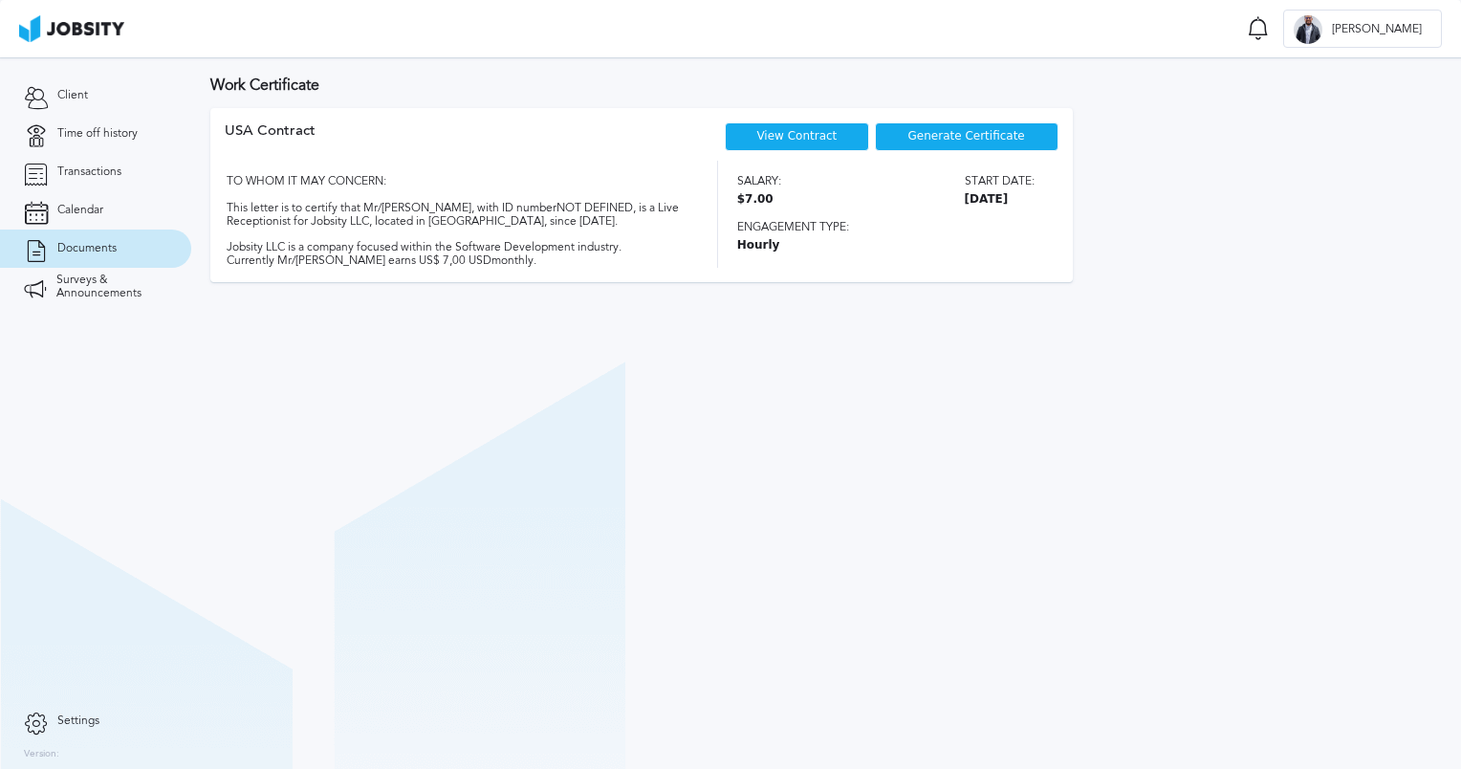 This screenshot has width=1461, height=769. What do you see at coordinates (89, 172) in the screenshot?
I see `span: Transactions` at bounding box center [89, 172].